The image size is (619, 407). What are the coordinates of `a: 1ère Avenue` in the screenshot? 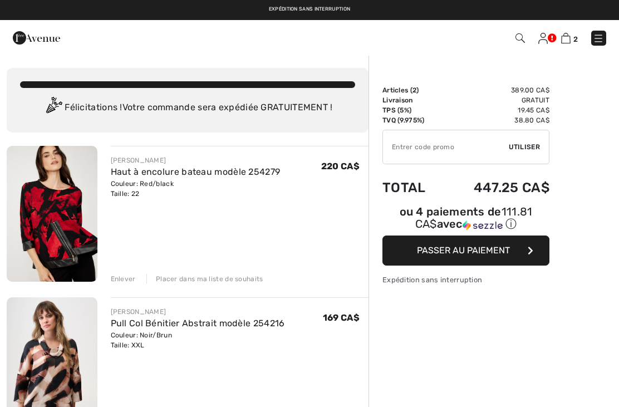 It's located at (36, 37).